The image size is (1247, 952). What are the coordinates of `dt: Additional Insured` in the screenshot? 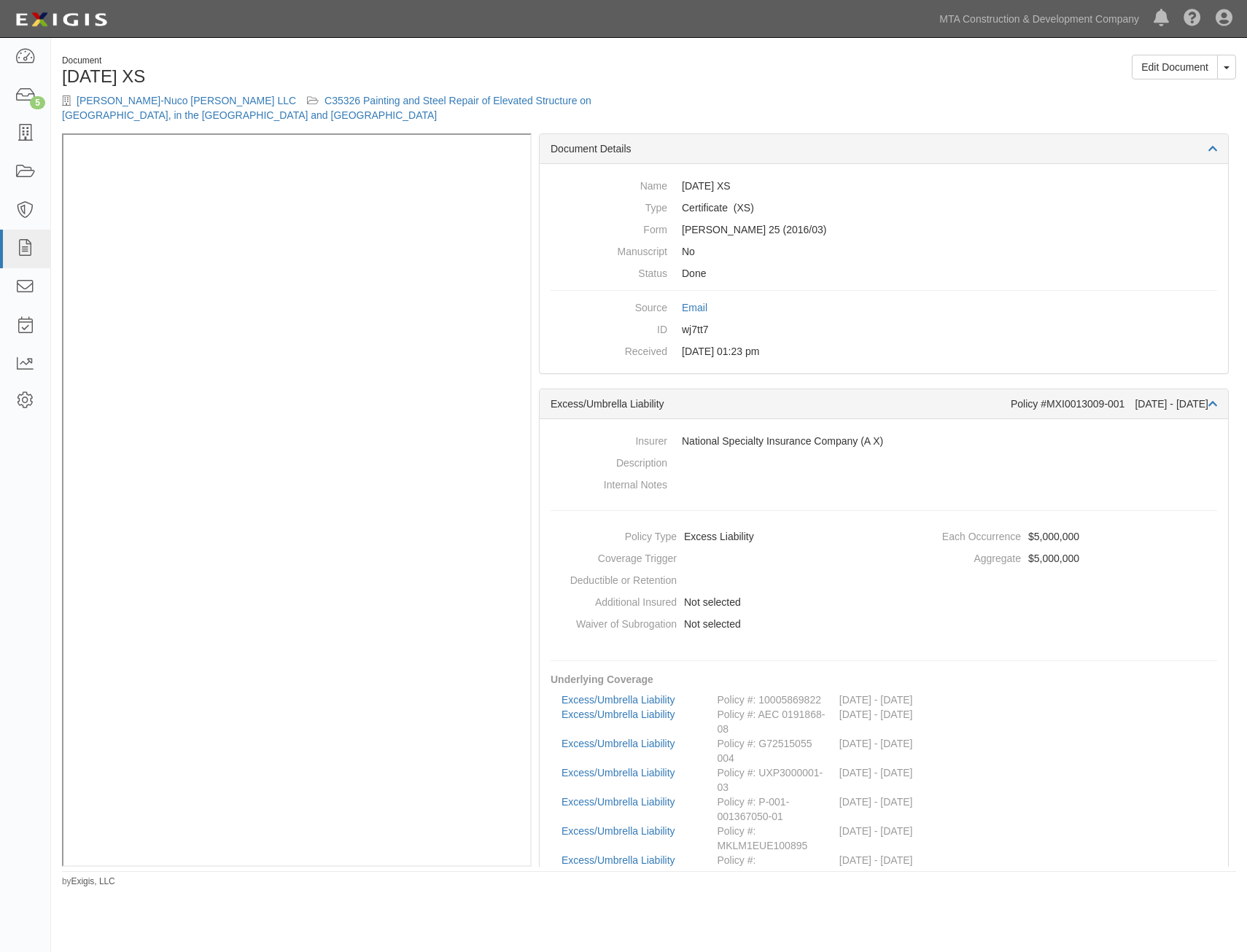 It's located at (611, 600).